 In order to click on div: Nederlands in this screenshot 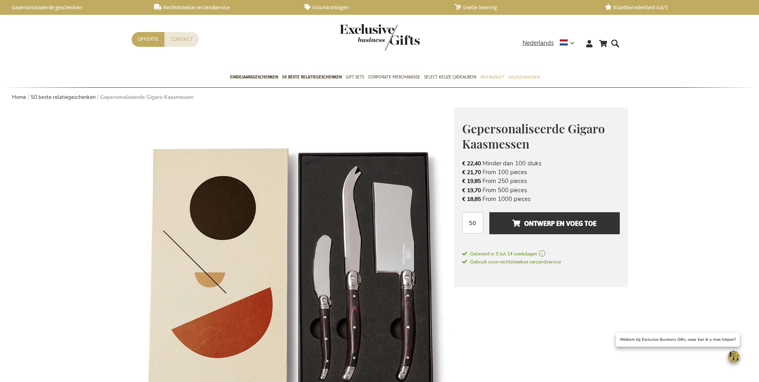, I will do `click(551, 43)`.